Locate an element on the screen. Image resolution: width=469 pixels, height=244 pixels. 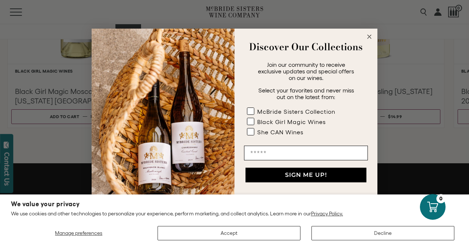
img: 42653730-7e35-4af7-a99d-12bf478283cf.jpeg is located at coordinates (163, 122).